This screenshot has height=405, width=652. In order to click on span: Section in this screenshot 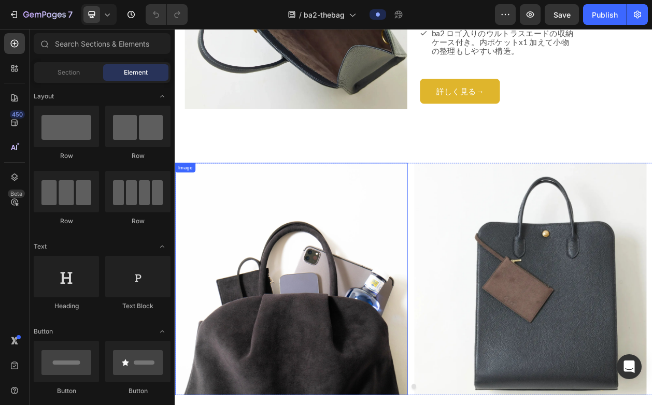, I will do `click(68, 73)`.